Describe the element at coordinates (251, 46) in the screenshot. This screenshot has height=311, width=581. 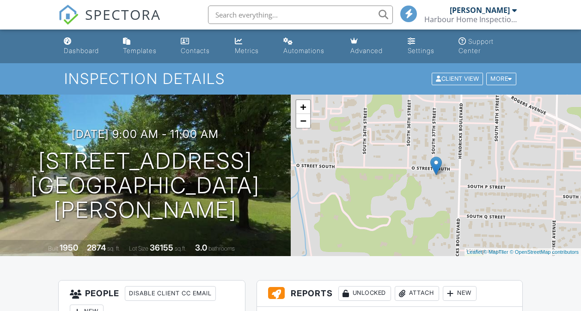
I see `a: Metrics` at that location.